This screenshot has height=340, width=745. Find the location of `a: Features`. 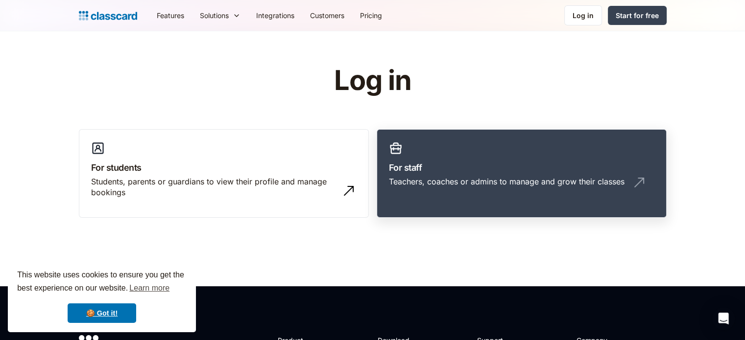

a: Features is located at coordinates (170, 15).